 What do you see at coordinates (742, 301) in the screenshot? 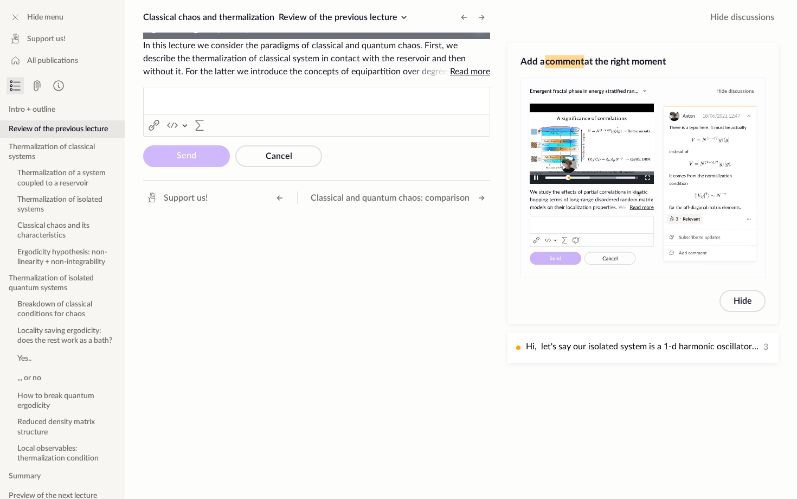
I see `button: Hide` at bounding box center [742, 301].